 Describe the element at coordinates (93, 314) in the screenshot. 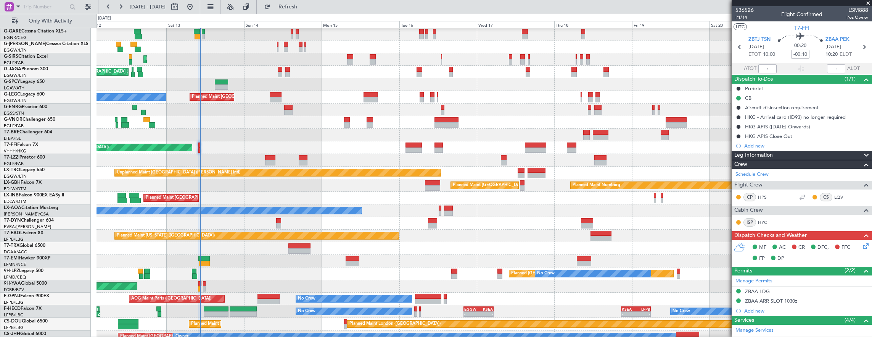

I see `div: 03:32 Z` at that location.